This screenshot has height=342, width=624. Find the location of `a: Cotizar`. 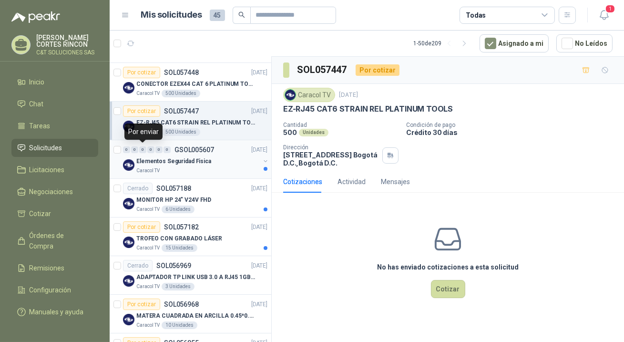

a: Cotizar is located at coordinates (55, 213).